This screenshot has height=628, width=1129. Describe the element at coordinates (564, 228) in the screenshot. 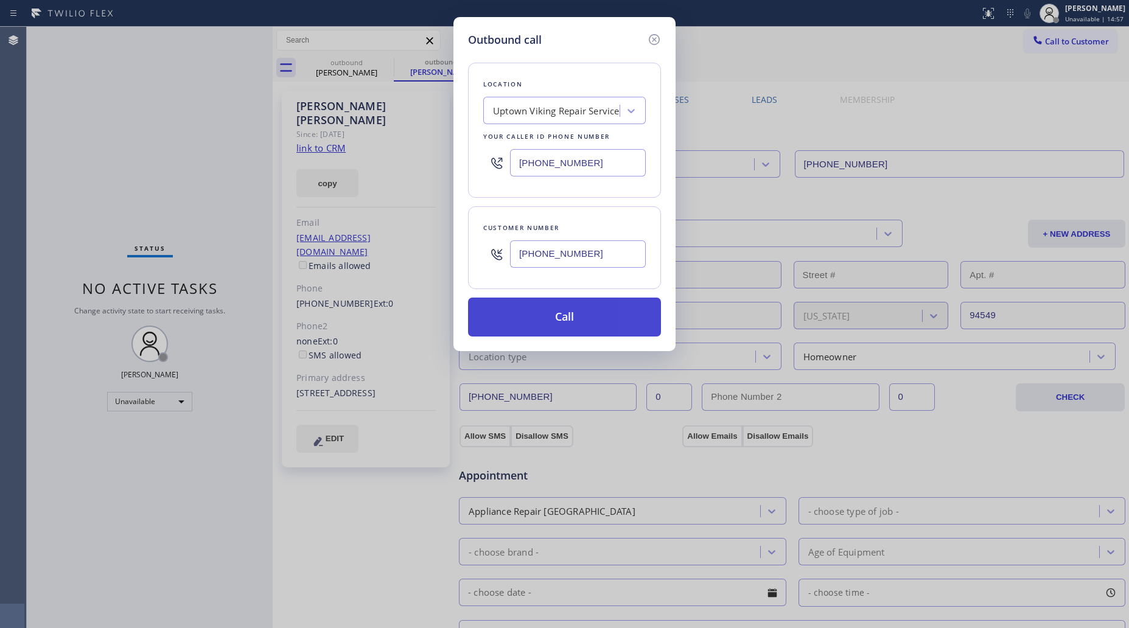

I see `div: Customer number` at that location.